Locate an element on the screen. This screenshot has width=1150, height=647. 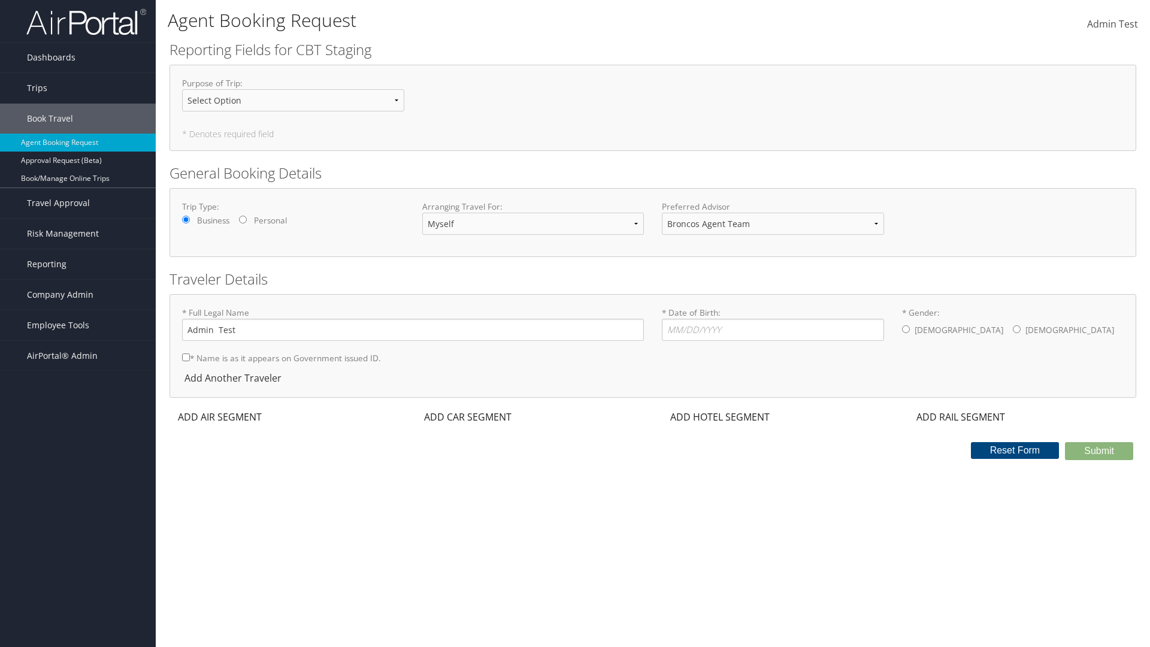
div: ADD CAR SEGMENT is located at coordinates (467, 417).